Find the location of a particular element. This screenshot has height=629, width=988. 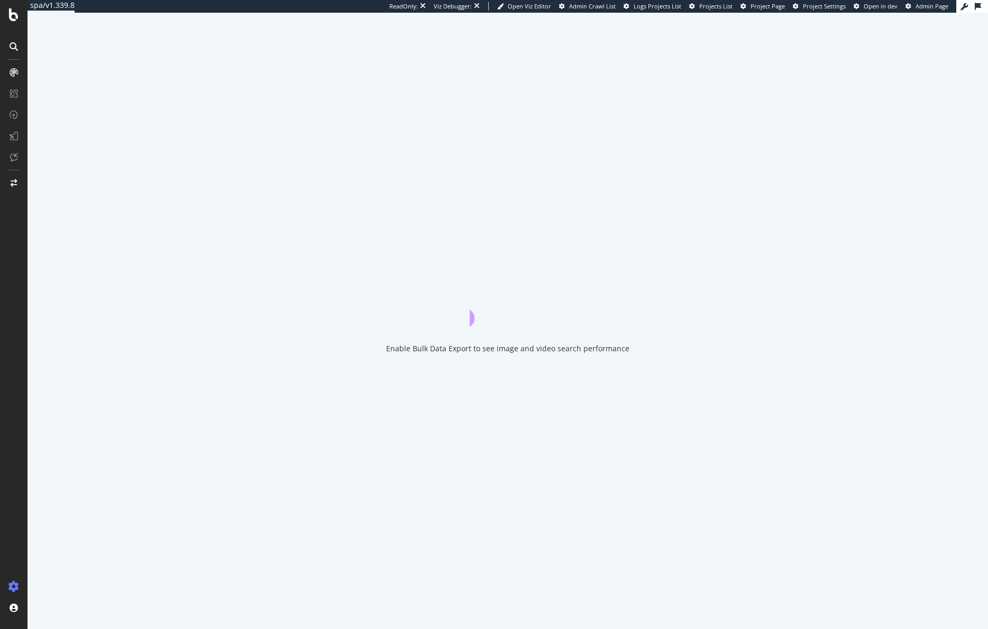

div: ReadOnly: is located at coordinates (404, 6).